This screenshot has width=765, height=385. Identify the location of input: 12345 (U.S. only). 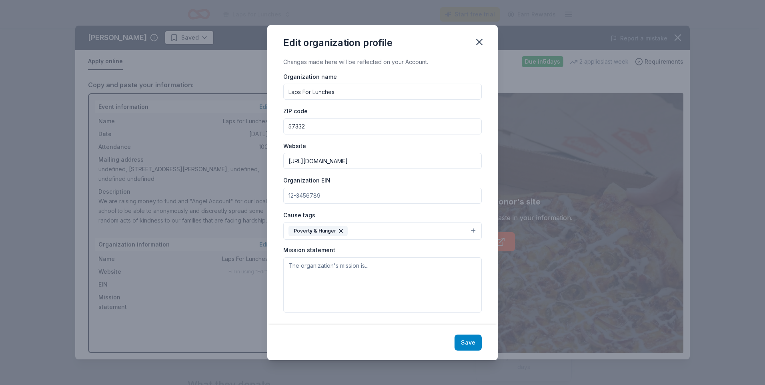
(382, 126).